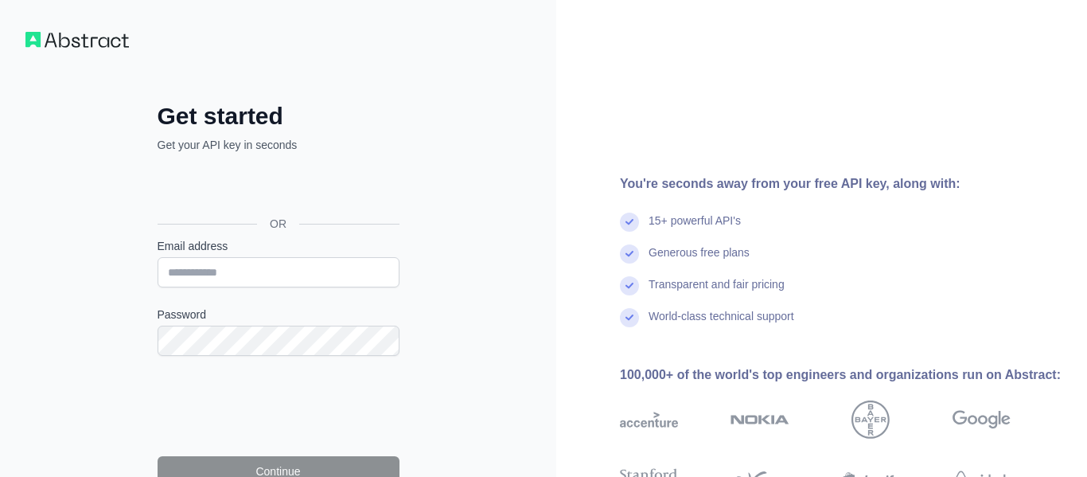 The height and width of the screenshot is (477, 1087). What do you see at coordinates (649, 420) in the screenshot?
I see `img: accenture` at bounding box center [649, 420].